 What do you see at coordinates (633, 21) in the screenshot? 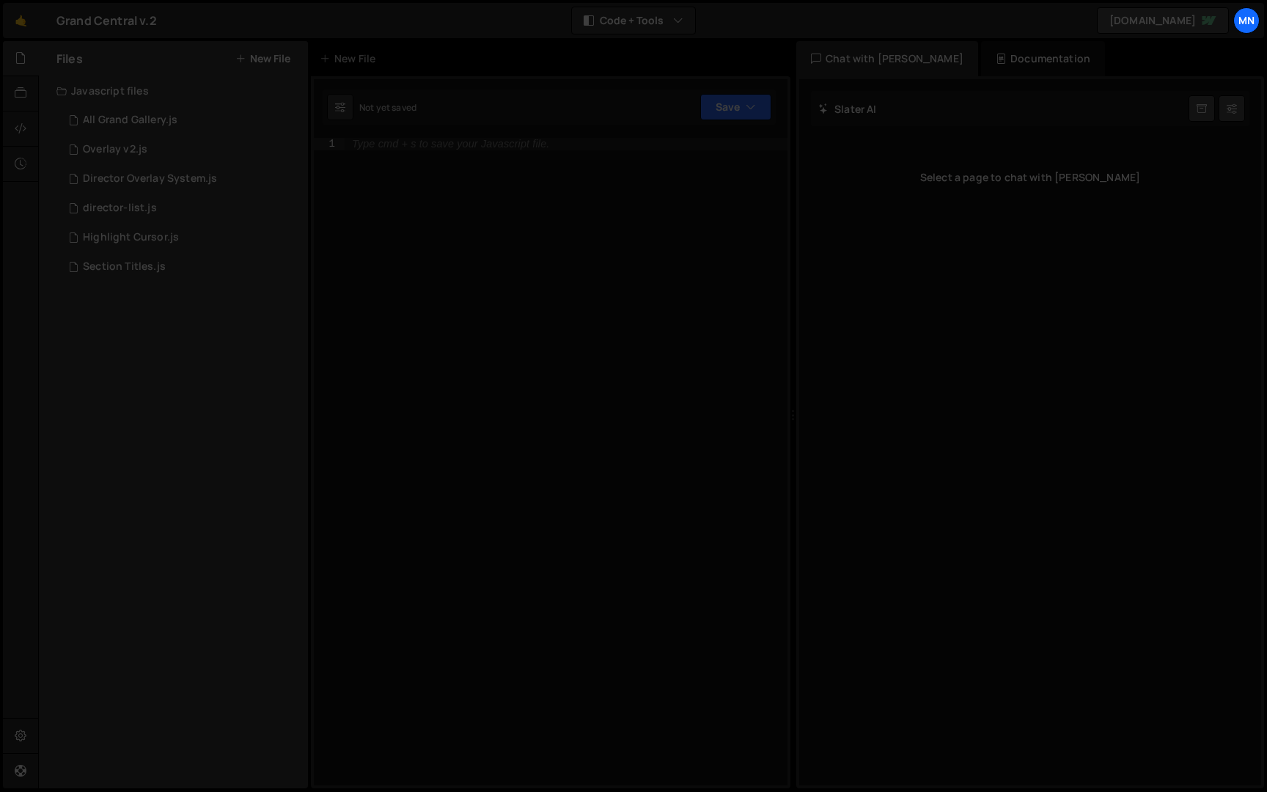
I see `button: Code + Tools` at bounding box center [633, 21].